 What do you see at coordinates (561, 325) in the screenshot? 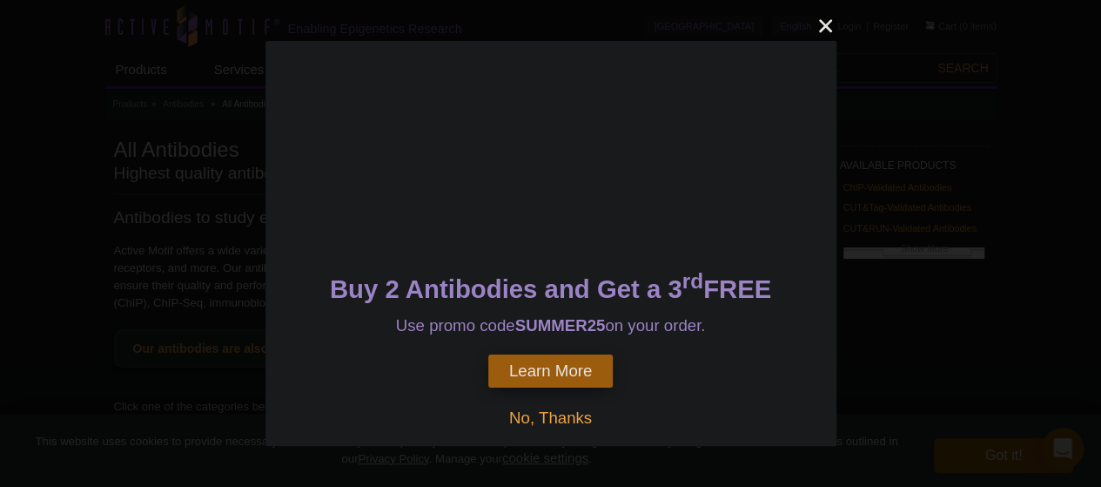
I see `strong: SUMMER25` at bounding box center [561, 325].